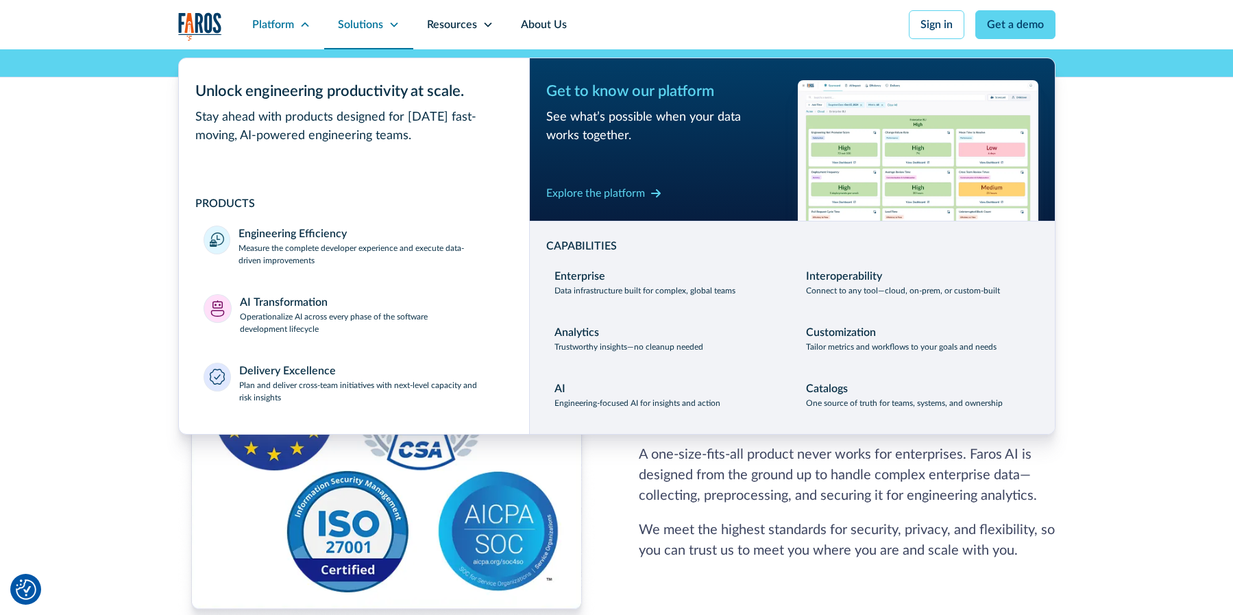 The image size is (1233, 615). Describe the element at coordinates (354, 315) in the screenshot. I see `a: AI TransformationOperationalize AI across every phase of the software development lifecycle` at that location.